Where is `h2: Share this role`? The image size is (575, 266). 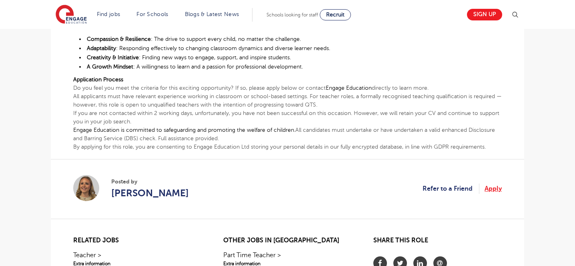
h2: Share this role is located at coordinates (437, 242).